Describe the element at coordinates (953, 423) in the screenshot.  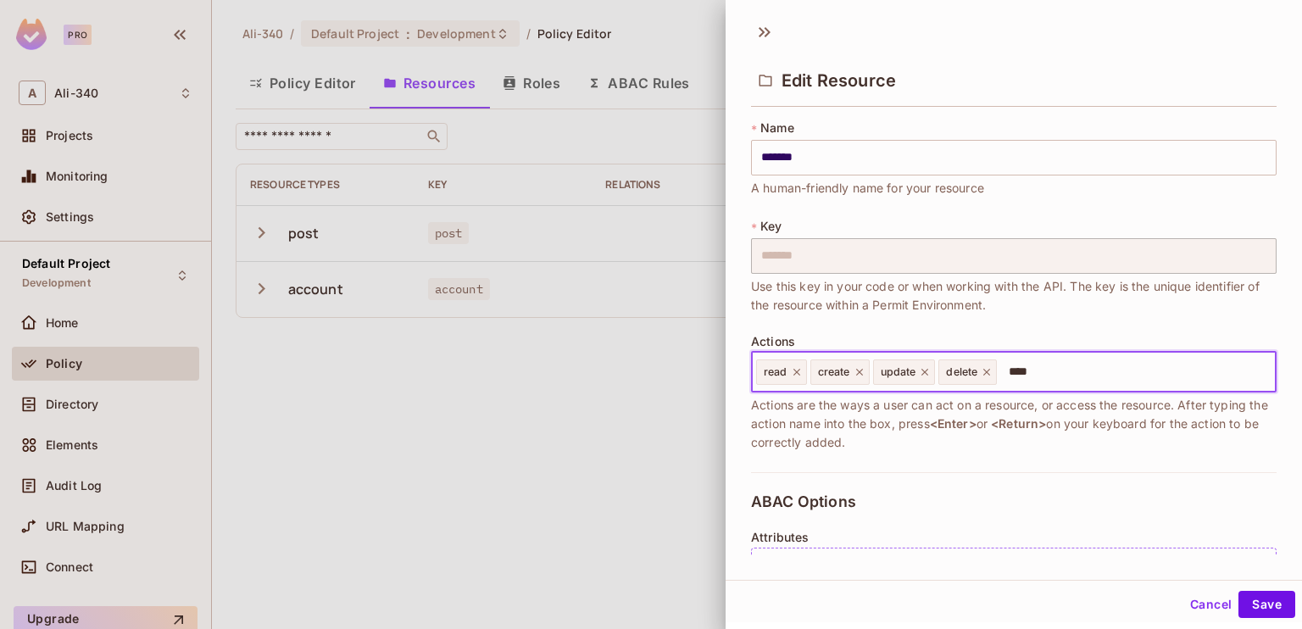
I see `span: <Enter>` at that location.